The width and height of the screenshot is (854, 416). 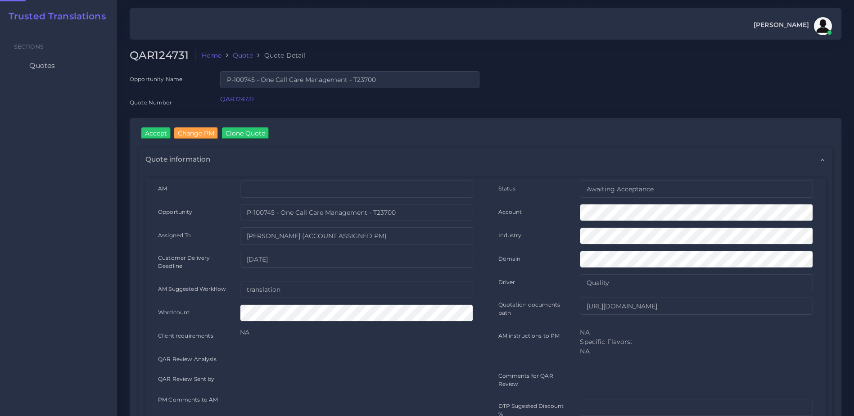 I want to click on label: PM Comments to AM, so click(x=188, y=399).